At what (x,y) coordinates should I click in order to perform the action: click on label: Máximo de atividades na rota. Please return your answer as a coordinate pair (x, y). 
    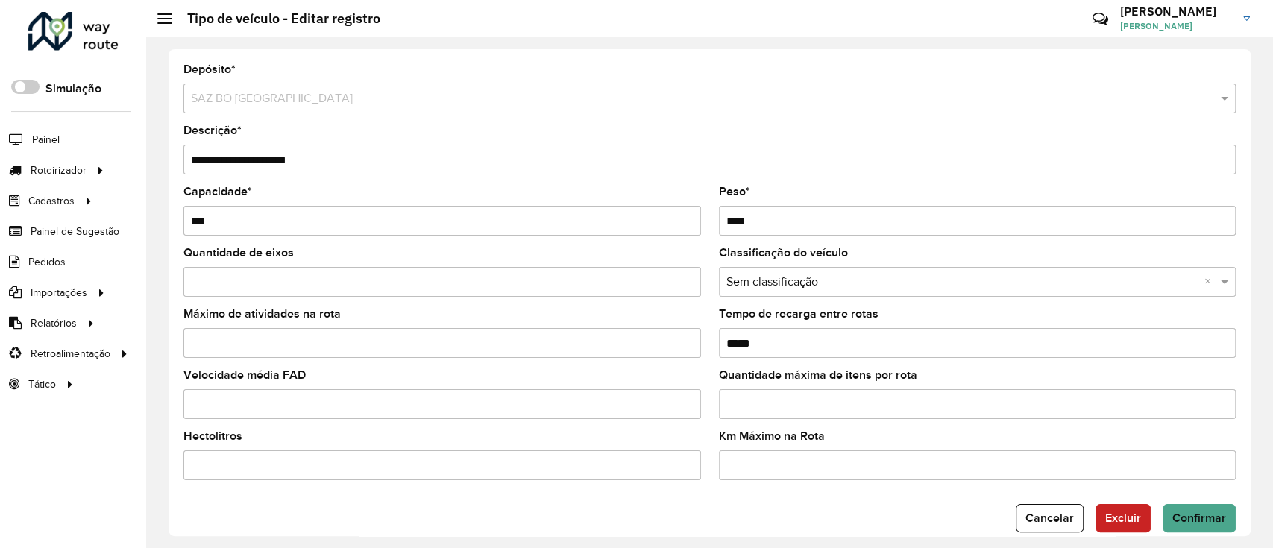
    Looking at the image, I should click on (262, 314).